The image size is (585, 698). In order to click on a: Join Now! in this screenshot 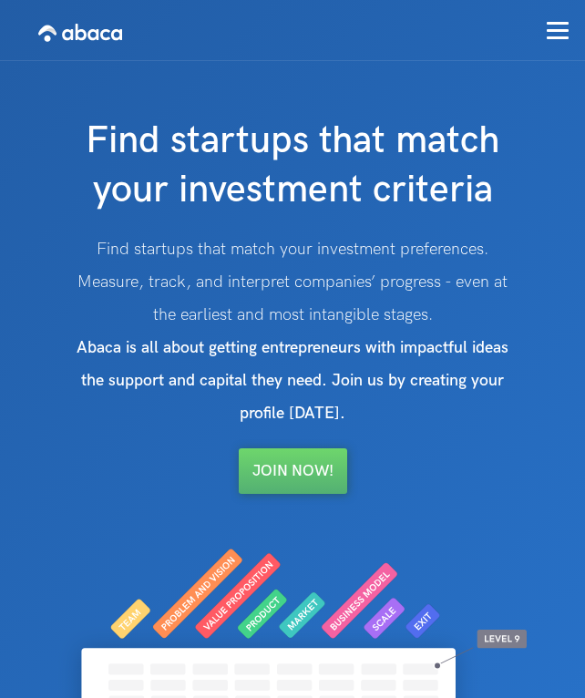, I will do `click(292, 471)`.